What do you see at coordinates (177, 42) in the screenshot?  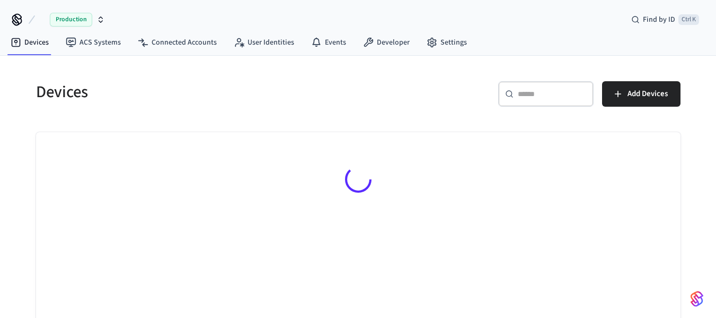 I see `a: Connected Accounts` at bounding box center [177, 42].